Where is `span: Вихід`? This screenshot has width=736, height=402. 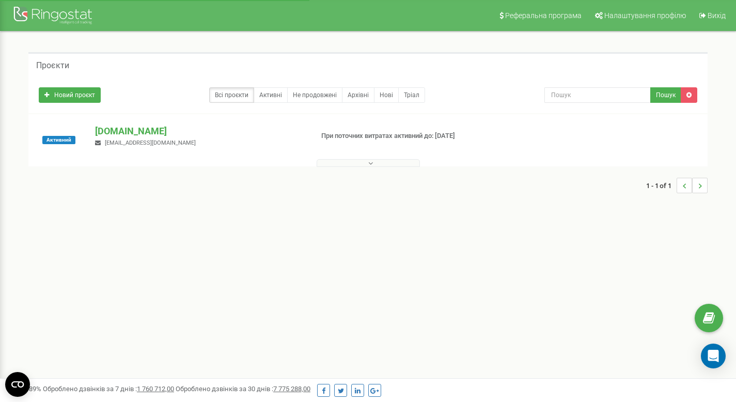 span: Вихід is located at coordinates (717, 16).